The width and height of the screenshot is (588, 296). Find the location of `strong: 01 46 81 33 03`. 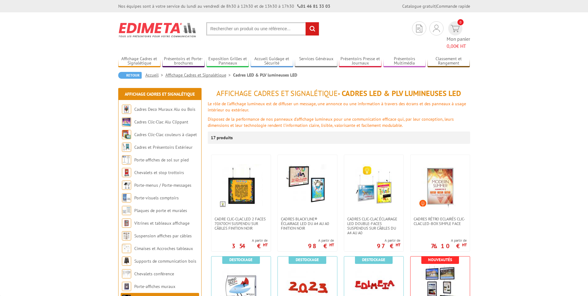

strong: 01 46 81 33 03 is located at coordinates (314, 6).